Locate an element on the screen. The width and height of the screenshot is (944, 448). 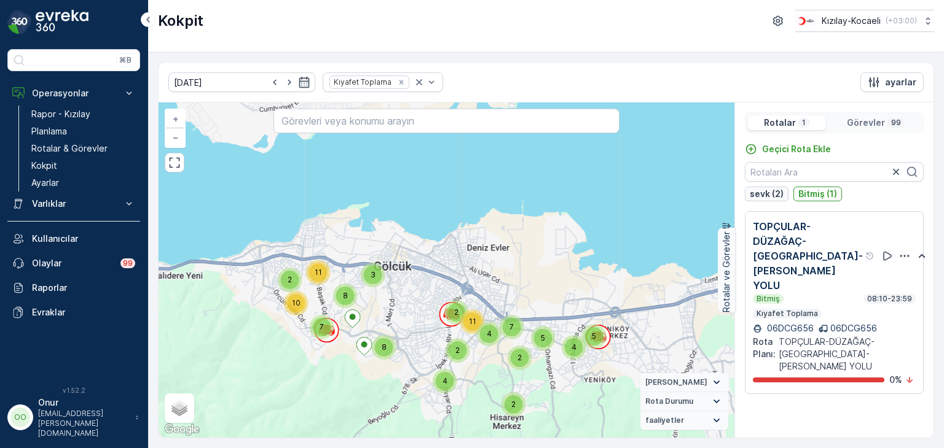
p: Ayarlar is located at coordinates (45, 183).